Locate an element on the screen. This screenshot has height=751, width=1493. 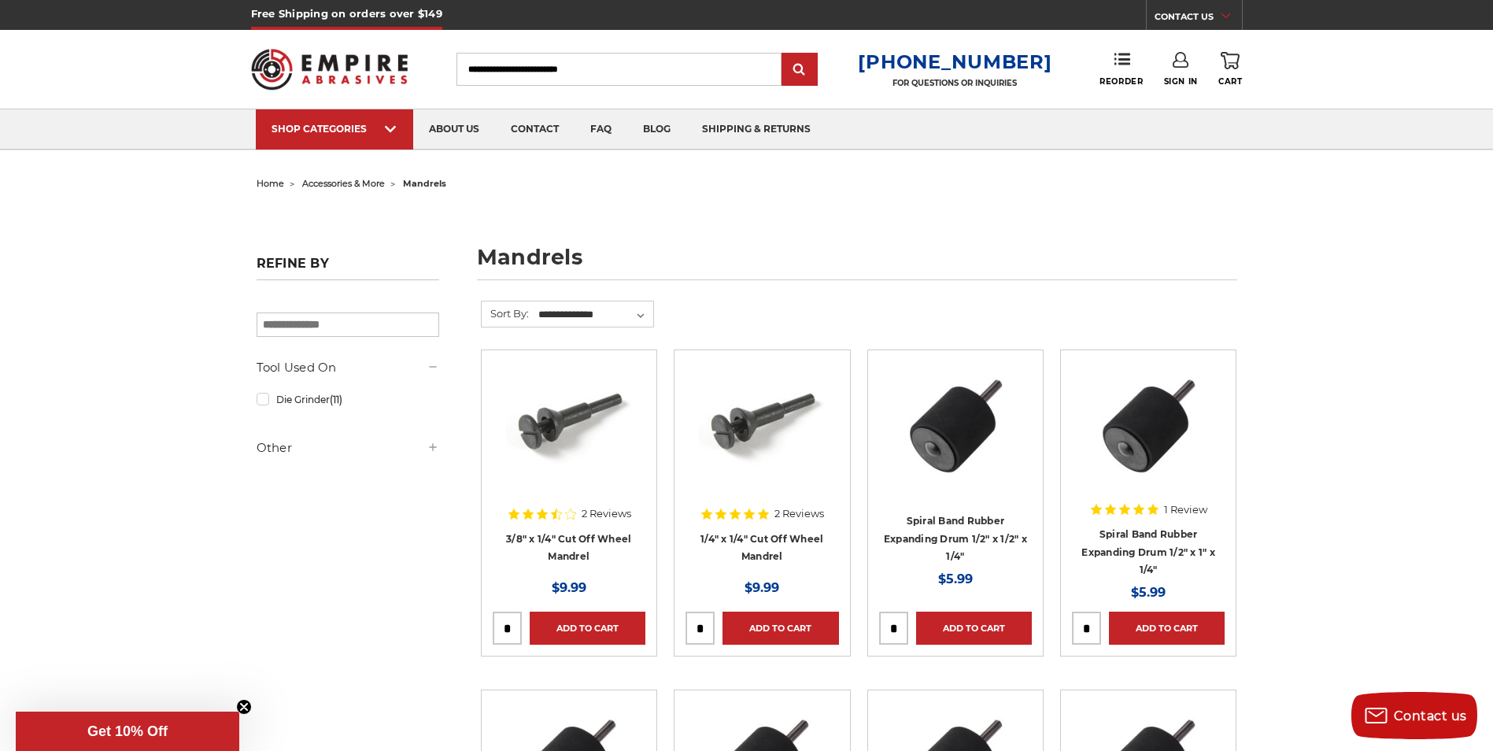
img: BHA's 1/2 inch x 1 inch rubber drum bottom profile, for reliable spiral band attachment. is located at coordinates (1148, 424).